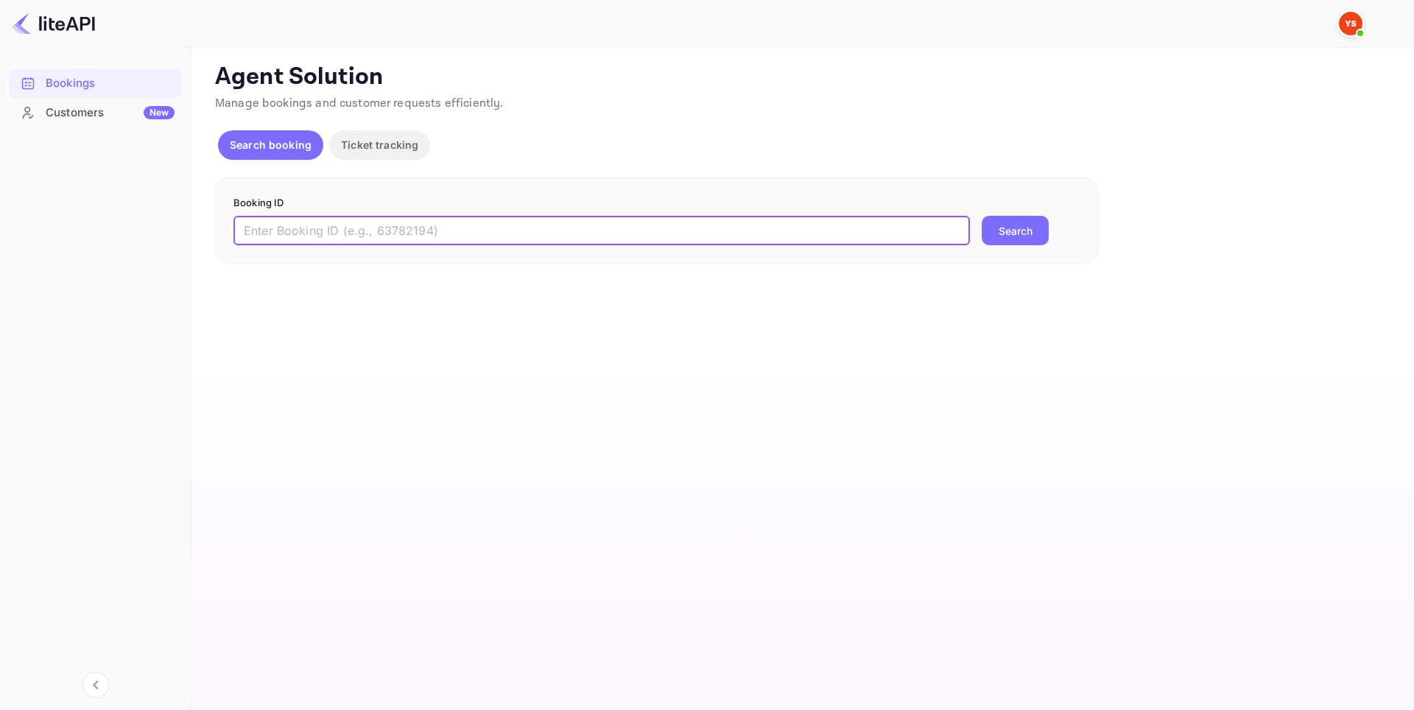  What do you see at coordinates (95, 82) in the screenshot?
I see `a: Bookings` at bounding box center [95, 82].